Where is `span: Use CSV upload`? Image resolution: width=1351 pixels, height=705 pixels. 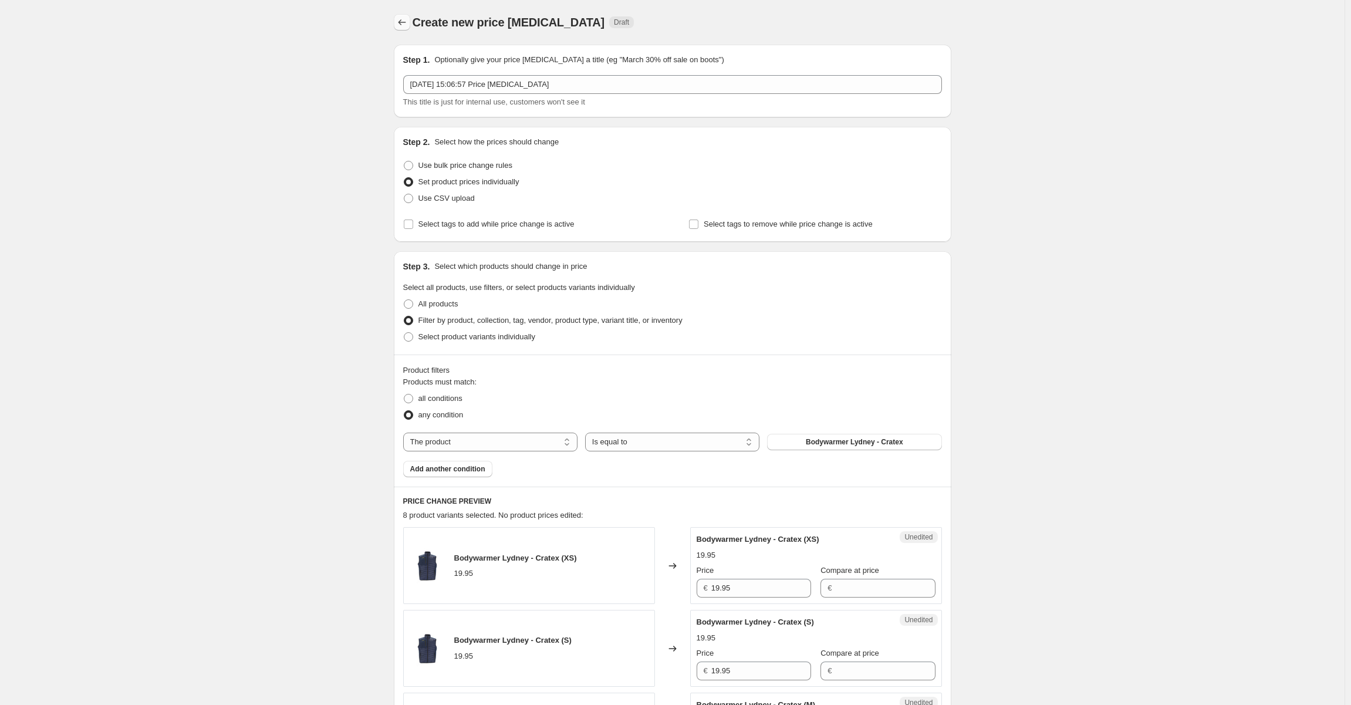
span: Use CSV upload is located at coordinates (447, 198).